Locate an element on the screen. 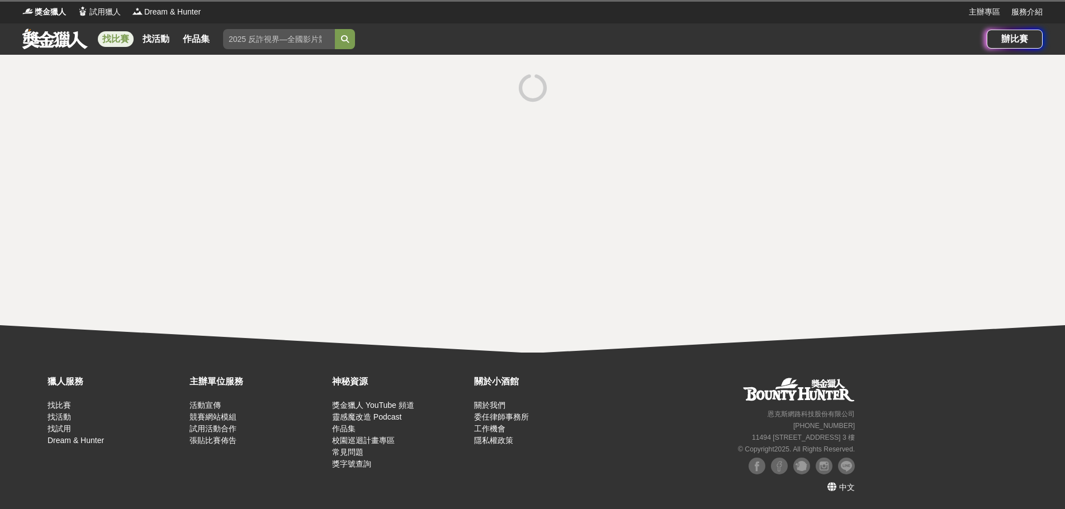 The image size is (1065, 509). a: 關於我們 is located at coordinates (490, 405).